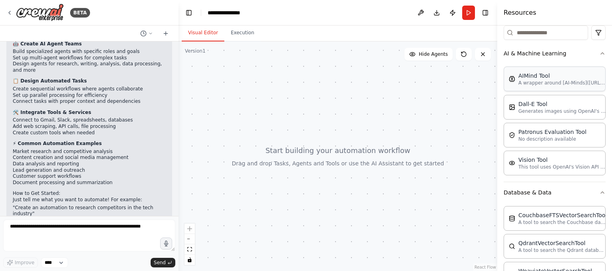  What do you see at coordinates (89, 194) in the screenshot?
I see `h2: How to Get Started:` at bounding box center [89, 194].